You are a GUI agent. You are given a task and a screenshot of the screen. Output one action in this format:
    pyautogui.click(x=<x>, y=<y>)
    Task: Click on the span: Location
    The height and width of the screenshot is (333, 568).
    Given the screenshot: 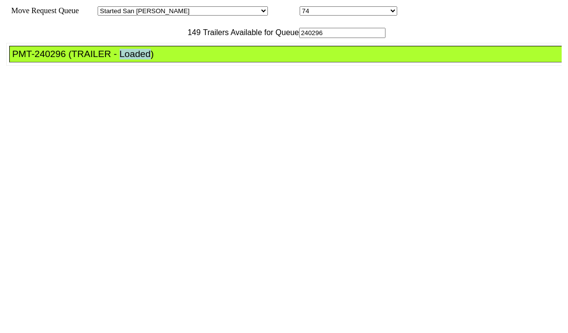 What is the action you would take?
    pyautogui.click(x=284, y=10)
    